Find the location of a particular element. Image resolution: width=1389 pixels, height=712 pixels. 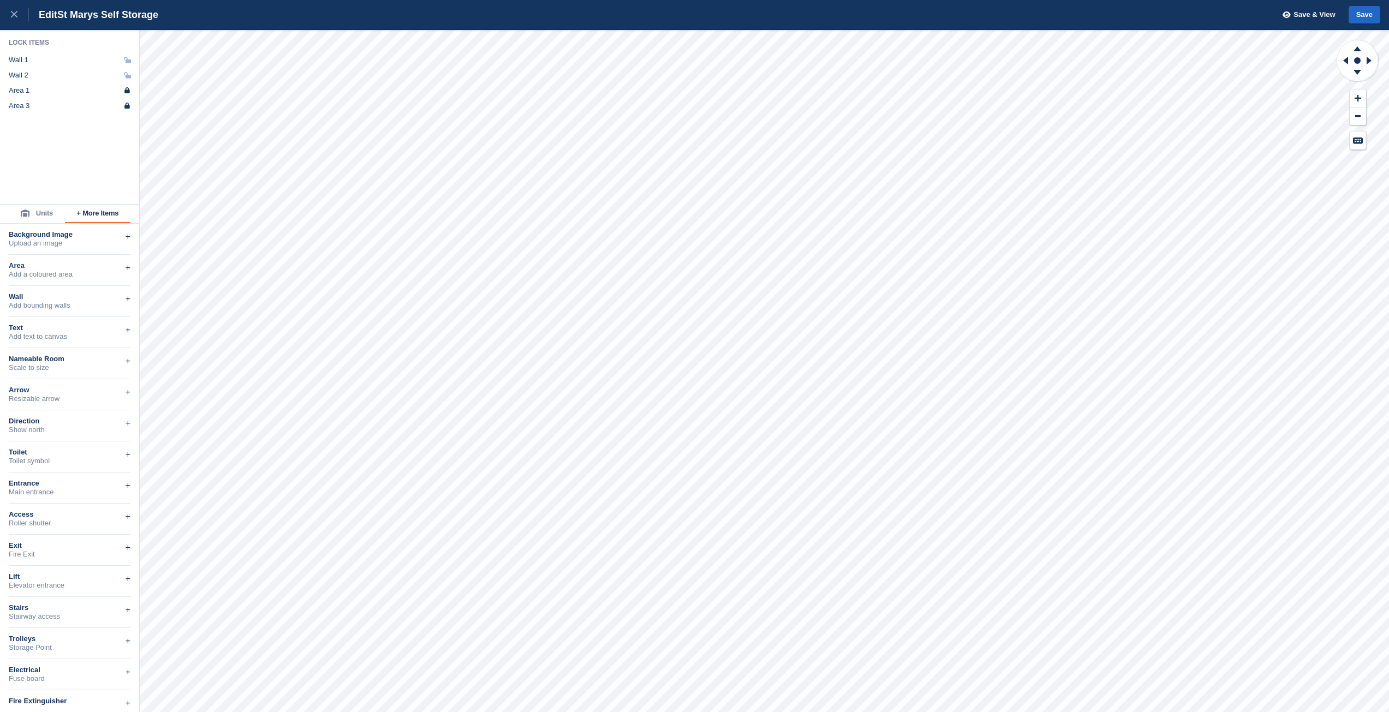

div: Add a coloured area is located at coordinates (69, 275).